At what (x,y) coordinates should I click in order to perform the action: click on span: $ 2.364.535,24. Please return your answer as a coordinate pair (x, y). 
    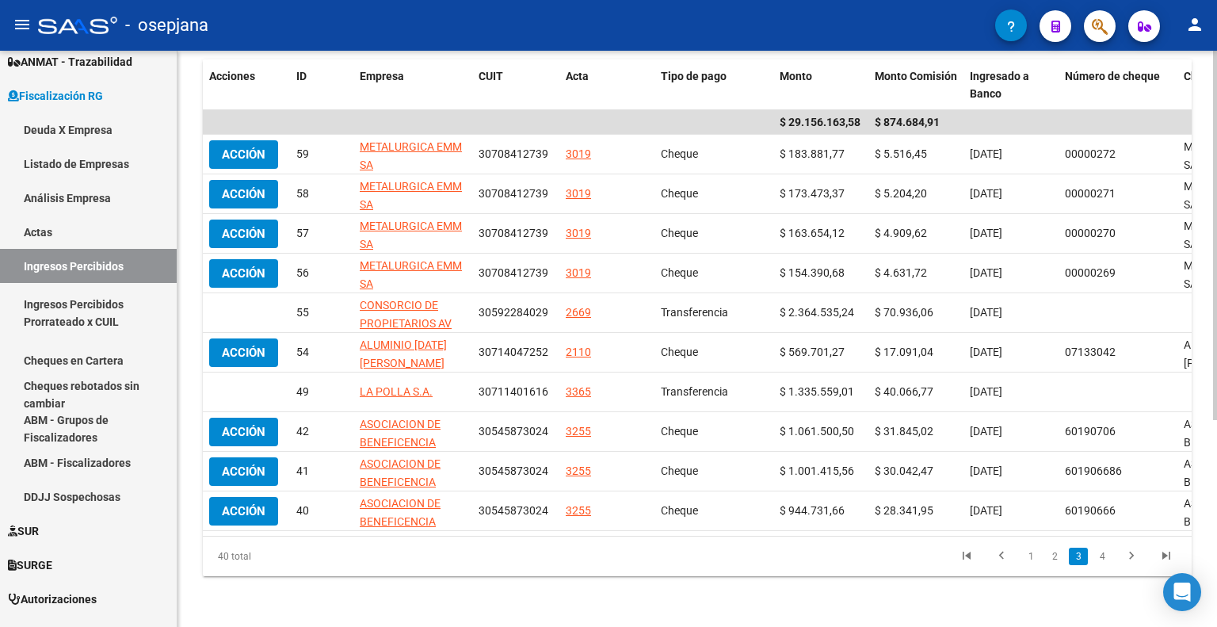
    Looking at the image, I should click on (817, 312).